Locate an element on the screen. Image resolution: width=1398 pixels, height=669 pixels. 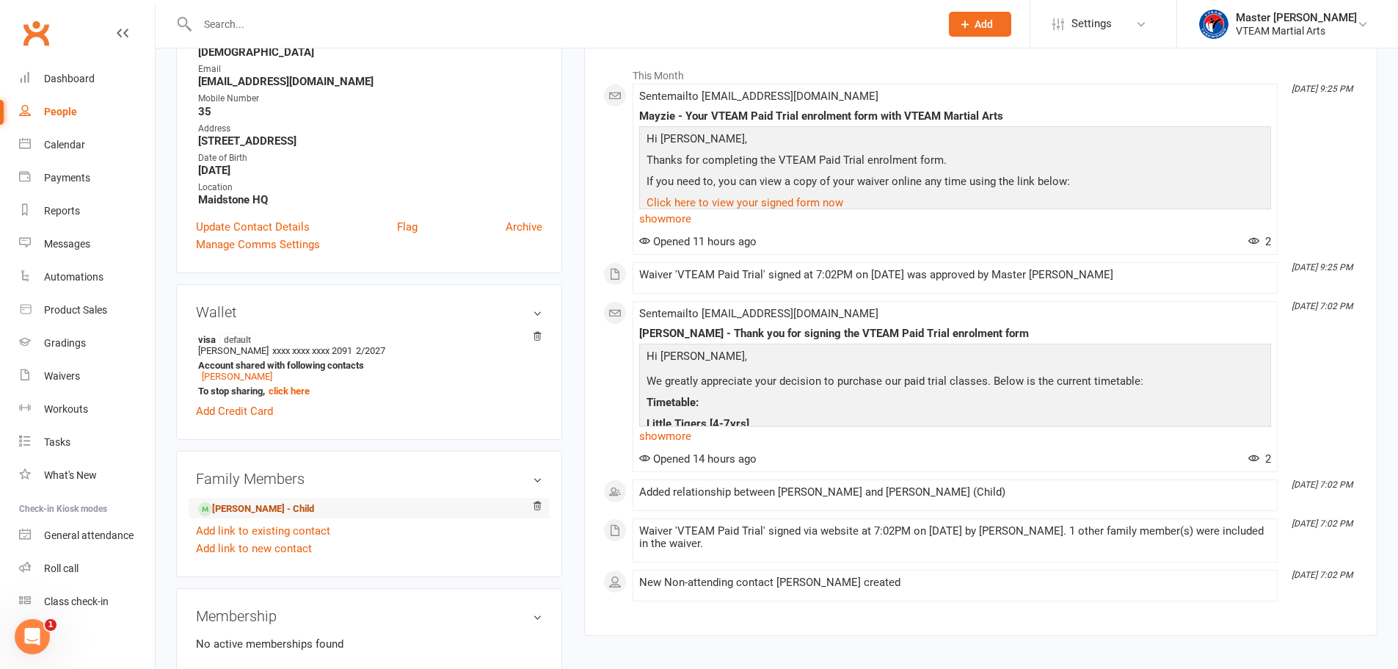
a: Add Credit Card is located at coordinates (234, 411).